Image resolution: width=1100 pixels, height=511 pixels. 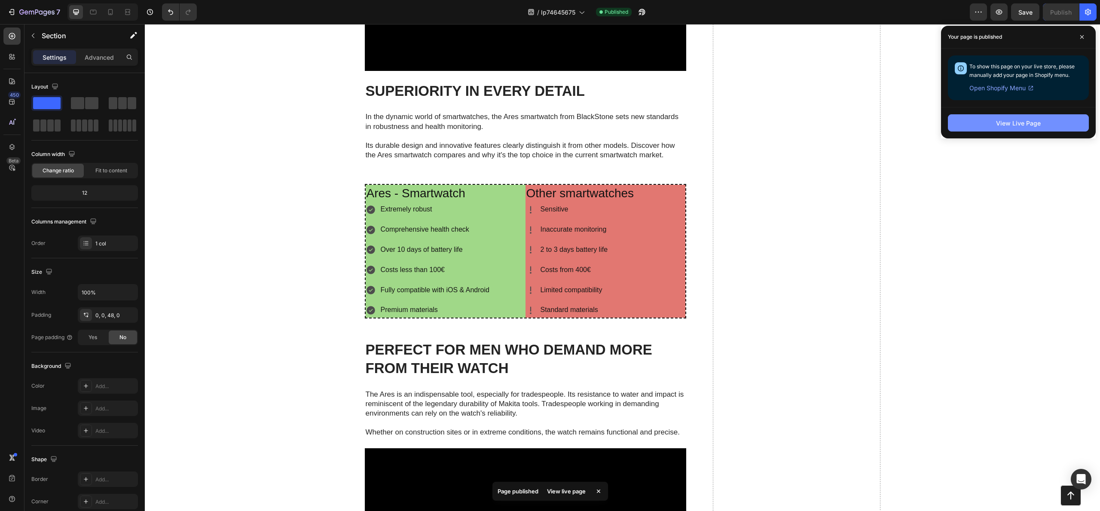 What do you see at coordinates (38, 386) in the screenshot?
I see `div: Color` at bounding box center [38, 386].